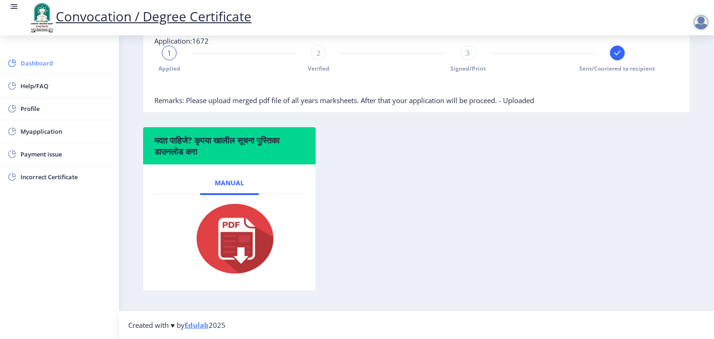 The width and height of the screenshot is (714, 339). I want to click on span: Created with ♥ by 2025, so click(177, 325).